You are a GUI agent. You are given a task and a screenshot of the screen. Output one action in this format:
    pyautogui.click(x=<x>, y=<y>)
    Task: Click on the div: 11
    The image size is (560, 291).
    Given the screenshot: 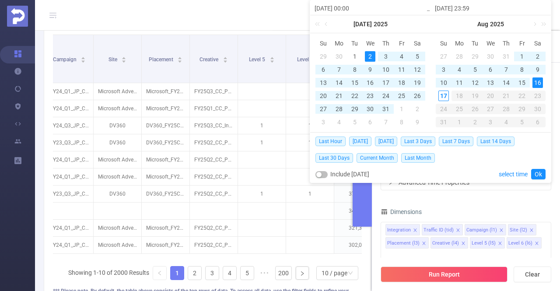 What is the action you would take?
    pyautogui.click(x=459, y=83)
    